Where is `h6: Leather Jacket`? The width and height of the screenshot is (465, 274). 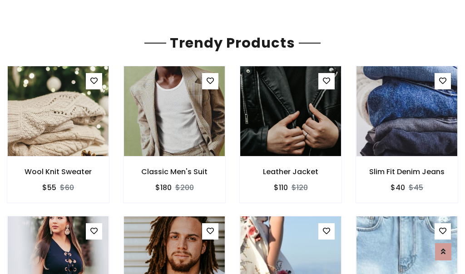
h6: Leather Jacket is located at coordinates (290, 172).